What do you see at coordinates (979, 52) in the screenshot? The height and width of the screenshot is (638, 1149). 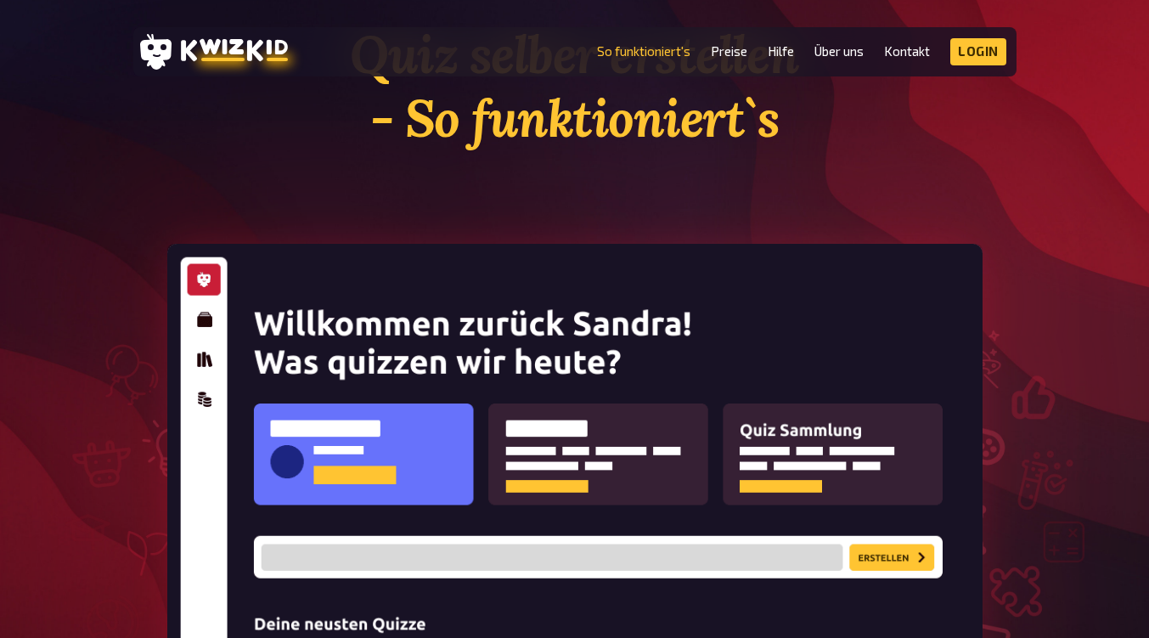 I see `a: Login` at bounding box center [979, 52].